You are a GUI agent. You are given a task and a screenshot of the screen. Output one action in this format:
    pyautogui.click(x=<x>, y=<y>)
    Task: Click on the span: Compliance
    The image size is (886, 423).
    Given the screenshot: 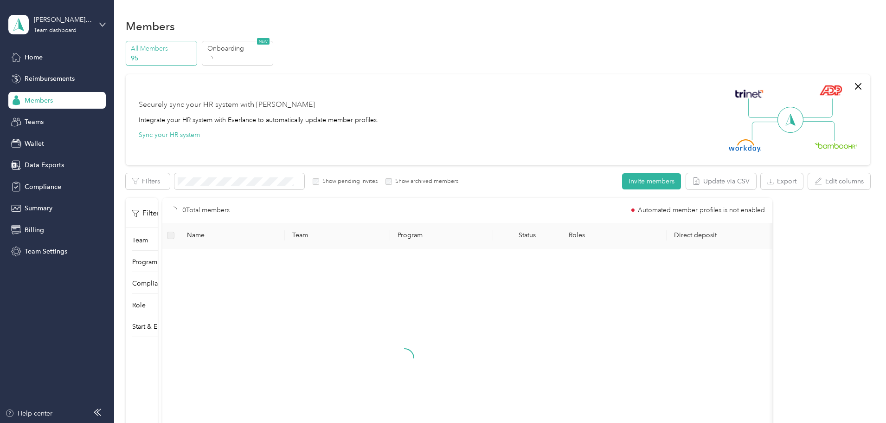 What is the action you would take?
    pyautogui.click(x=43, y=186)
    